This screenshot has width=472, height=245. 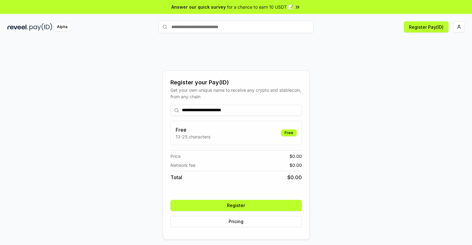 I want to click on span: for a chance to earn 10 USDT 📝, so click(x=260, y=7).